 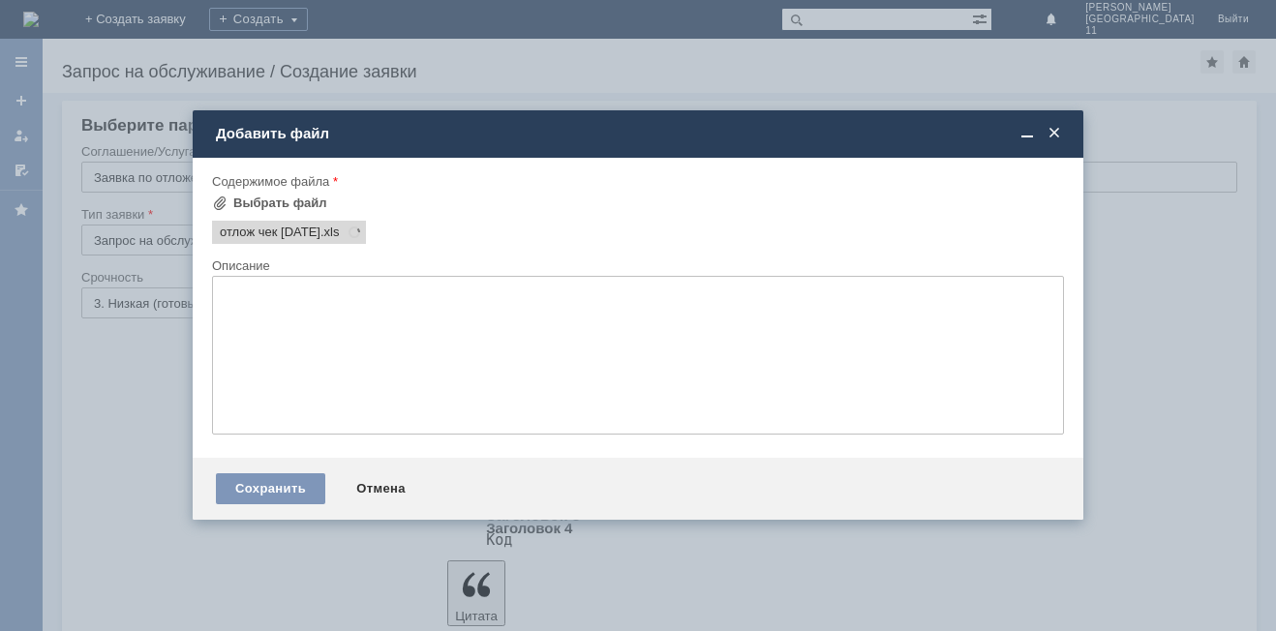 I want to click on div: Описание, so click(x=636, y=265).